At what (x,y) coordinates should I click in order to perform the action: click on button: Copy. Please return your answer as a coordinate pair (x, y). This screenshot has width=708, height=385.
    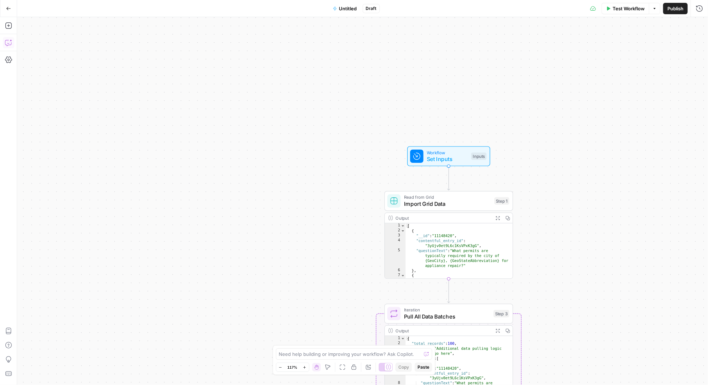
    Looking at the image, I should click on (404, 368).